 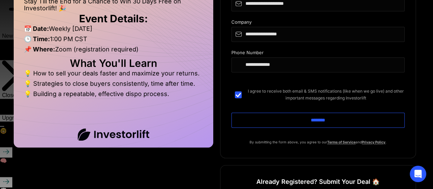 I want to click on strong: 📌 Where:, so click(x=39, y=49).